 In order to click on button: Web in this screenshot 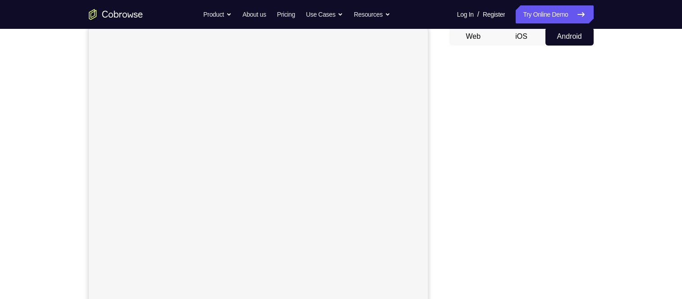, I will do `click(473, 36)`.